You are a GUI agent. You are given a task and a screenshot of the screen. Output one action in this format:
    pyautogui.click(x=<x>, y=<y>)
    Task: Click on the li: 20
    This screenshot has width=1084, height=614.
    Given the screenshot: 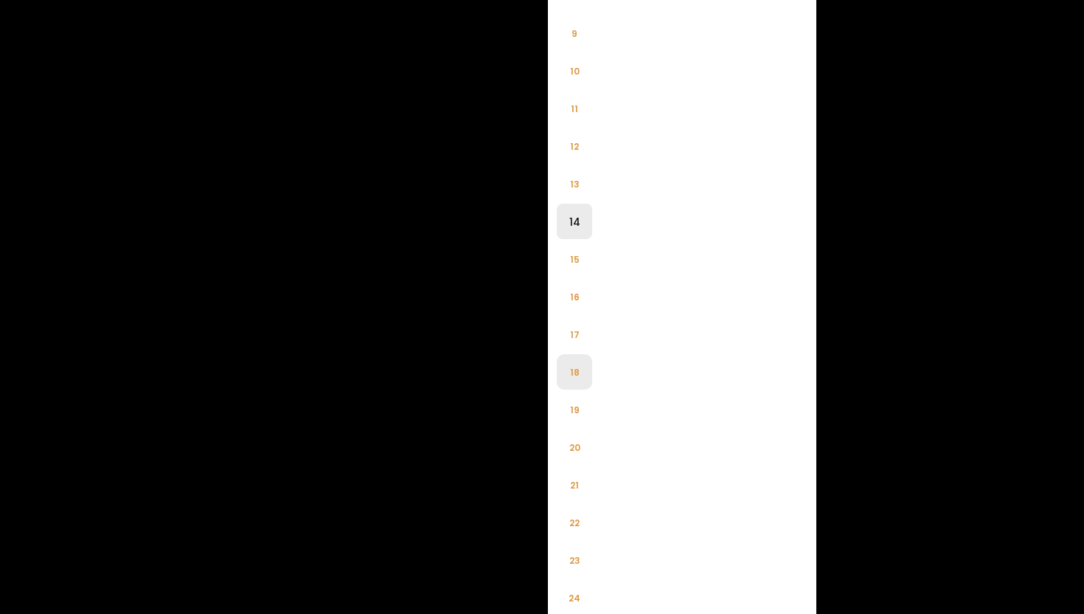 What is the action you would take?
    pyautogui.click(x=575, y=447)
    